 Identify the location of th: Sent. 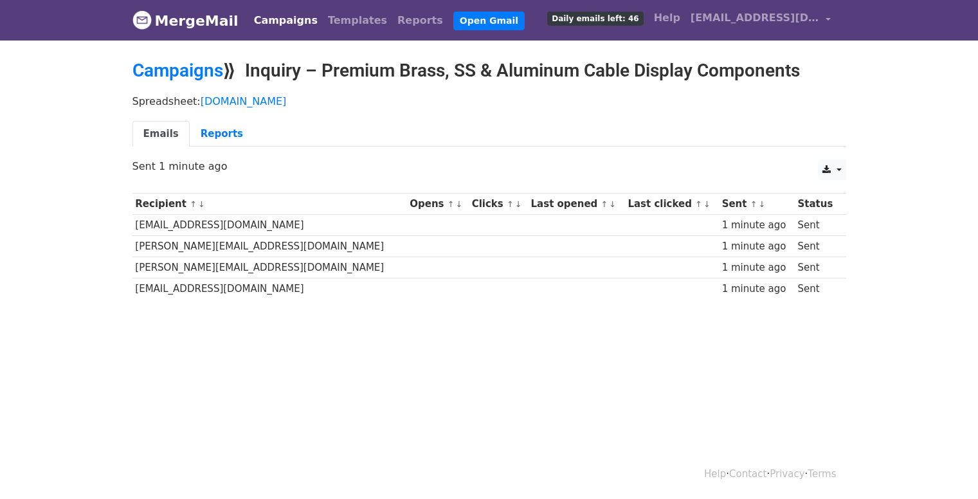
(757, 204).